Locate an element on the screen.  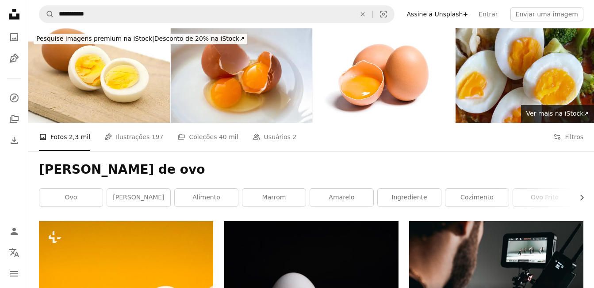
a: Usuários 2 is located at coordinates (275, 137).